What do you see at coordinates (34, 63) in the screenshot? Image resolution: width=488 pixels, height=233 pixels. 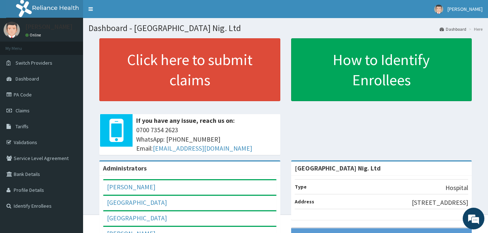 I see `span: Switch Providers` at bounding box center [34, 63].